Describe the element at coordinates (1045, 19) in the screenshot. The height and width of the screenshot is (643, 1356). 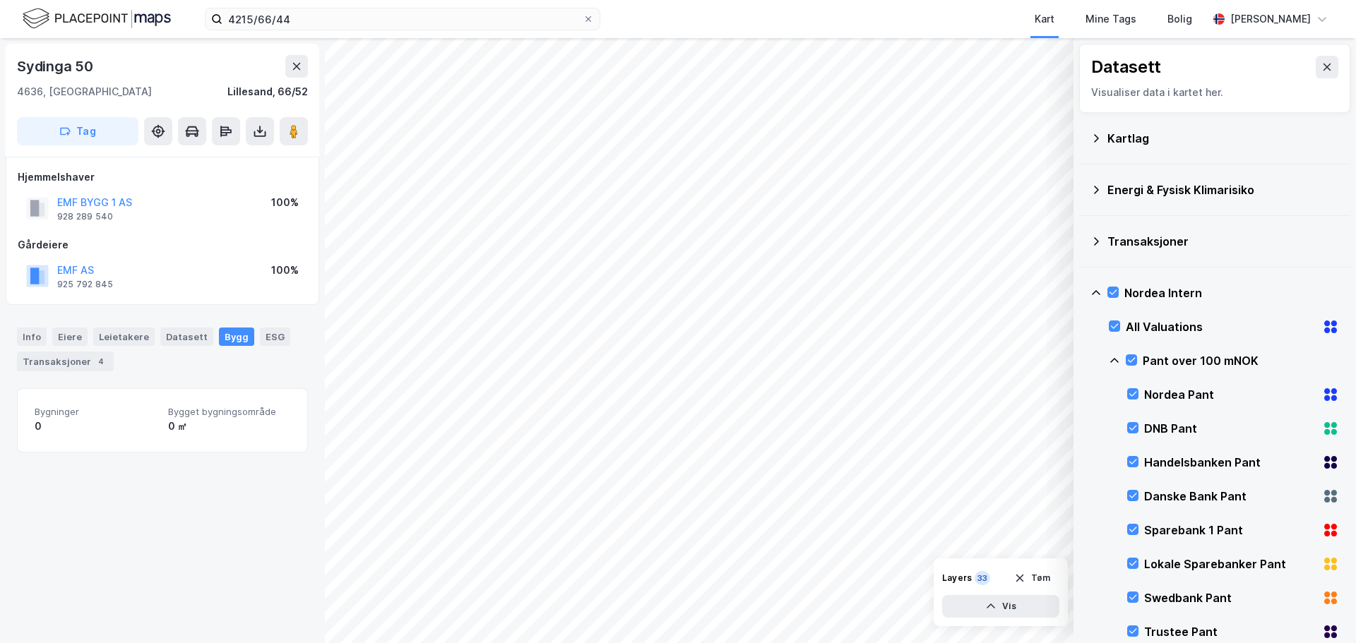
I see `div: Kart` at that location.